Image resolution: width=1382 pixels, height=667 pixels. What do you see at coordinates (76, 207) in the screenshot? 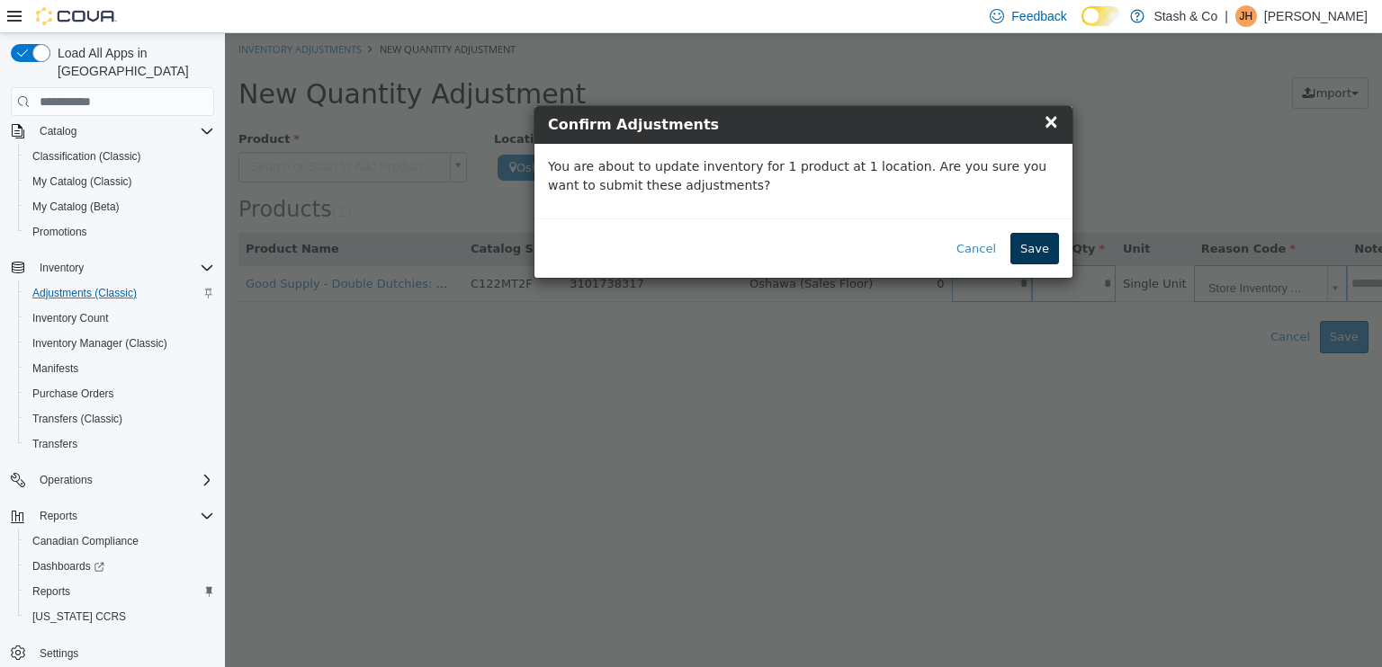
I see `a: My Catalog (Beta)` at bounding box center [76, 207].